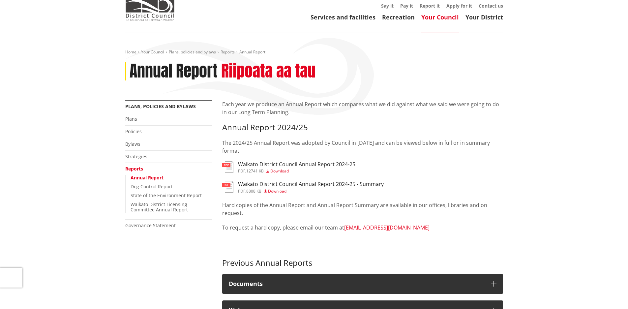 Image resolution: width=628 pixels, height=309 pixels. What do you see at coordinates (289, 167) in the screenshot?
I see `a: Waikato District Council Annual Report 2024-25 pdf,12741 KB Download` at bounding box center [289, 167].